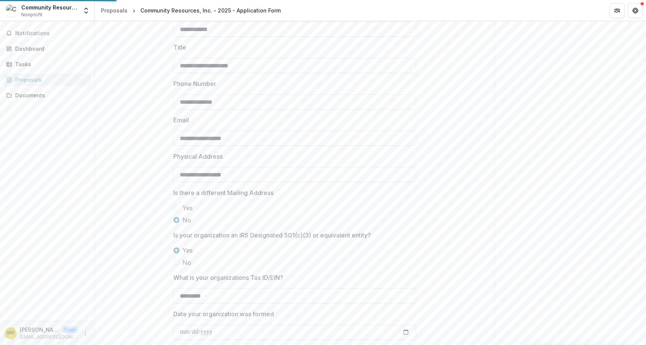  I want to click on p: What is your organizations Tax ID/EIN?, so click(228, 278).